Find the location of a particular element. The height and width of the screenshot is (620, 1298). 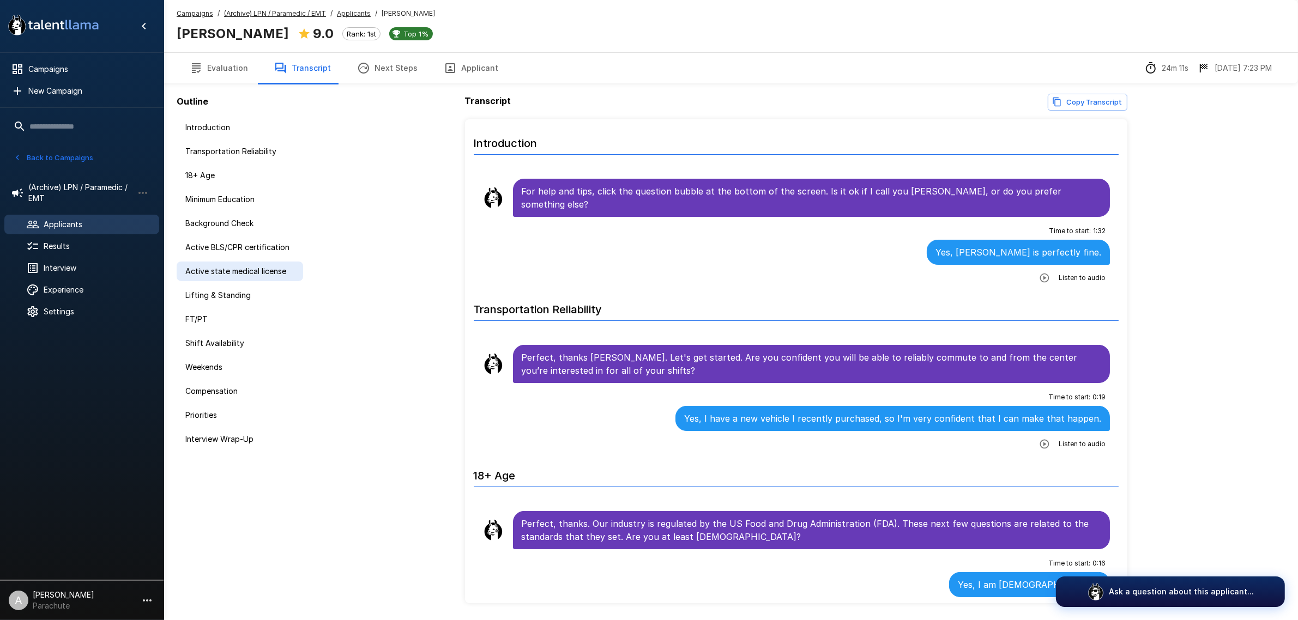

h6: Introduction is located at coordinates (796, 140).